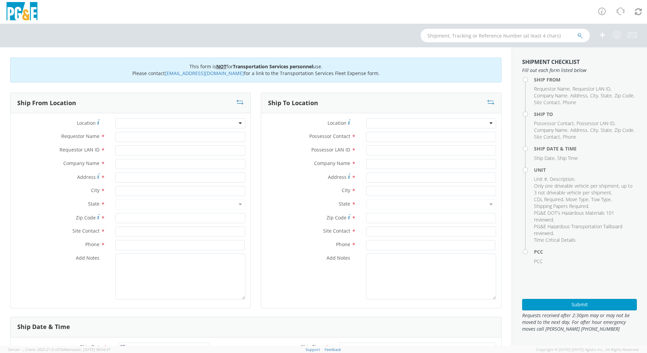 Image resolution: width=647 pixels, height=353 pixels. Describe the element at coordinates (579, 305) in the screenshot. I see `button: Submit` at that location.